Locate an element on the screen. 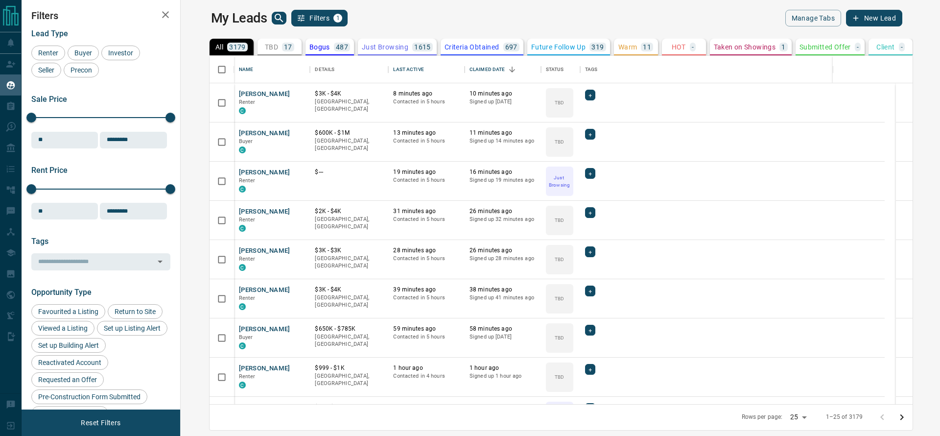 This screenshot has height=436, width=940. p: 697 is located at coordinates (511, 47).